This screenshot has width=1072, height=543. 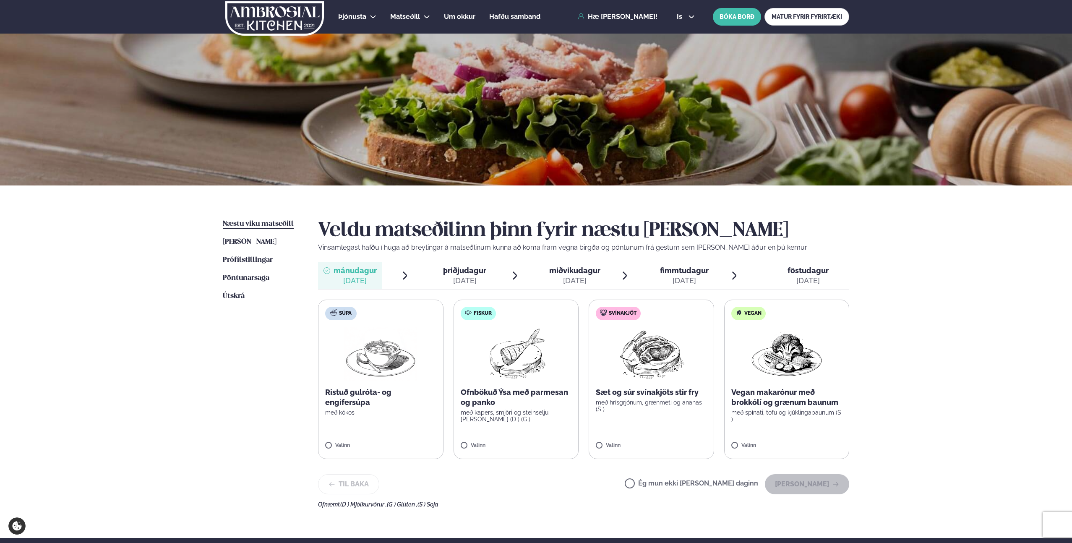 I want to click on a: Matseðill, so click(x=405, y=17).